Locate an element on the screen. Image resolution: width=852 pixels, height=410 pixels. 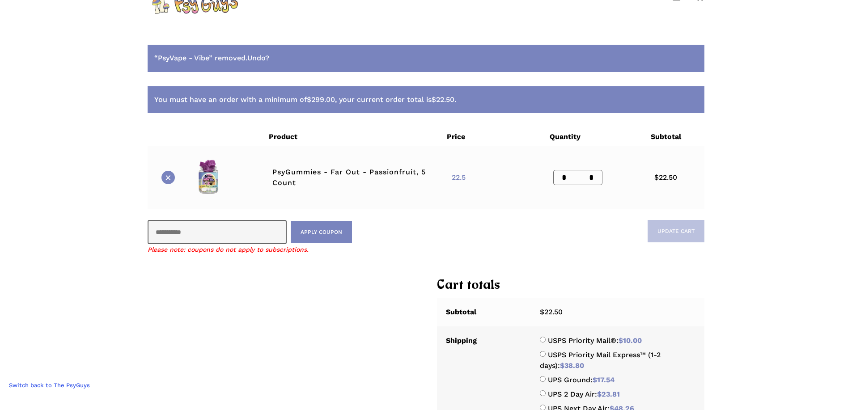
div: Please note: coupons do not apply to subscriptions. is located at coordinates (287, 250).